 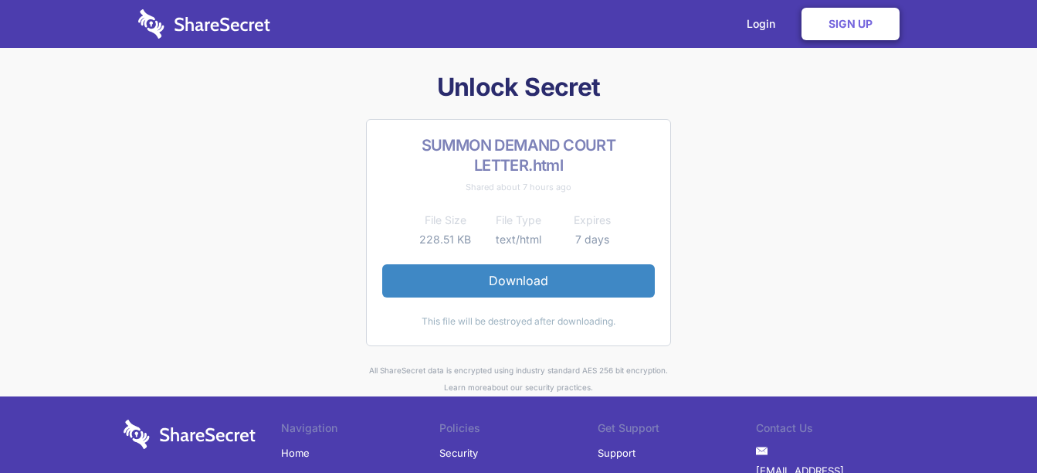 I want to click on th: Expires, so click(x=592, y=220).